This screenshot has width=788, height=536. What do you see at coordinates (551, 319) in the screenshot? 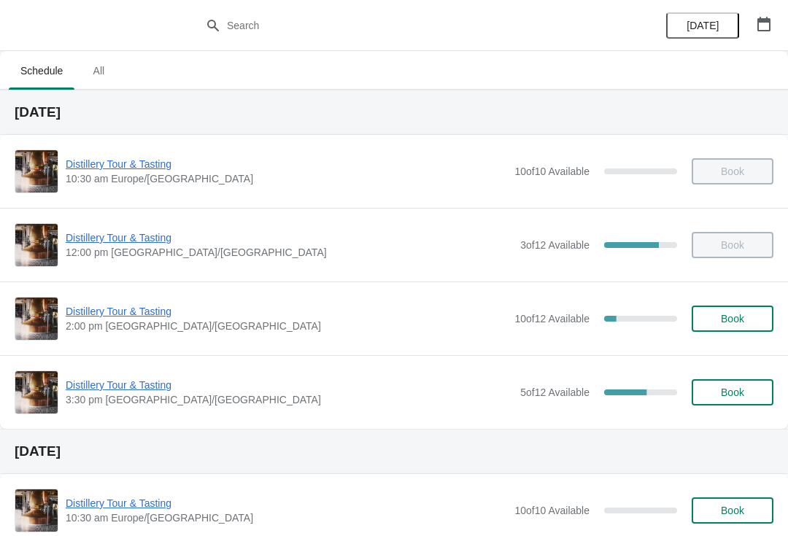
I see `span: 10 of 12 Available` at bounding box center [551, 319].